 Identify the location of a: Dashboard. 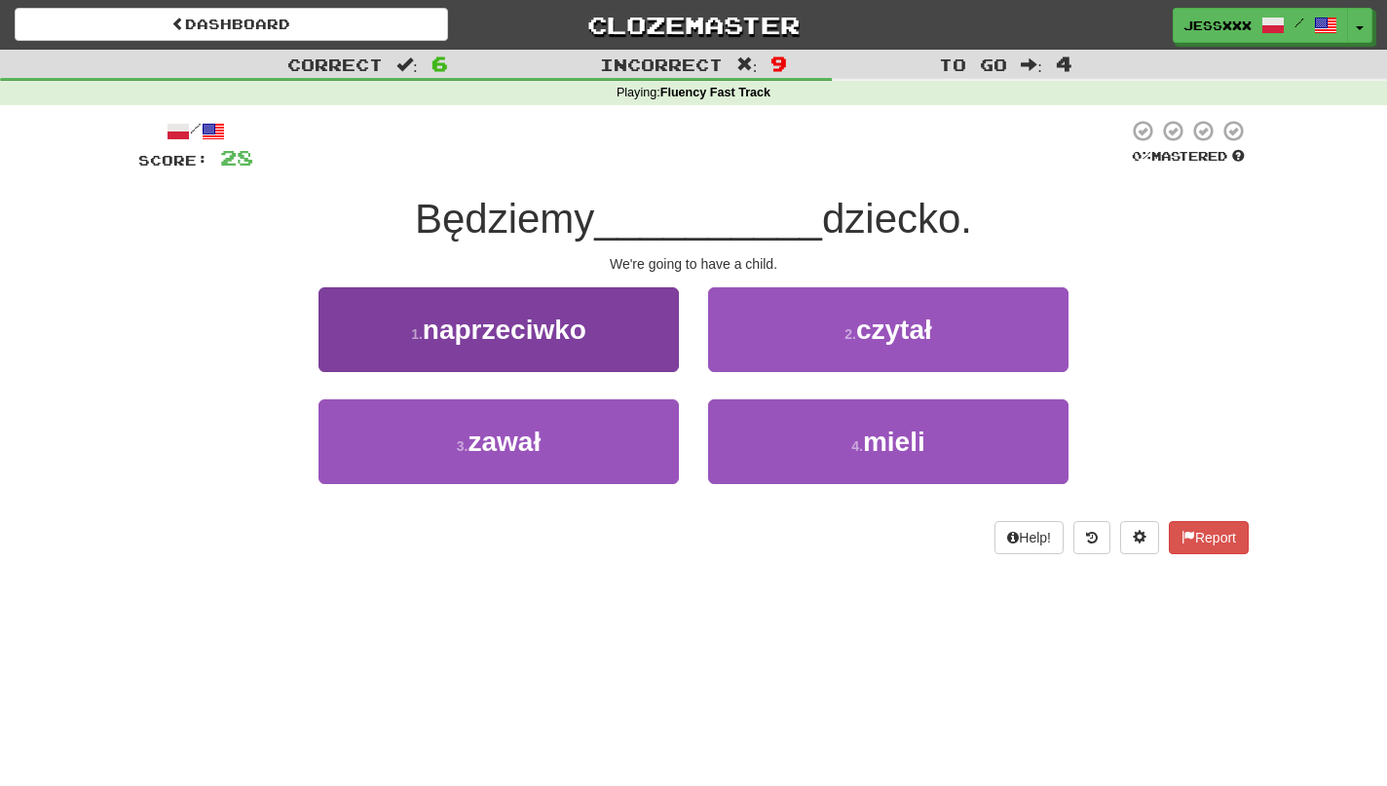
(231, 24).